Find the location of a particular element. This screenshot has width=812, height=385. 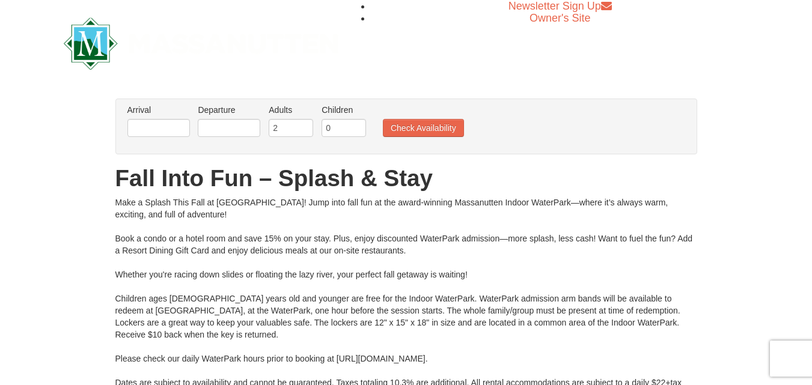

a: Owner's Site is located at coordinates (559, 18).